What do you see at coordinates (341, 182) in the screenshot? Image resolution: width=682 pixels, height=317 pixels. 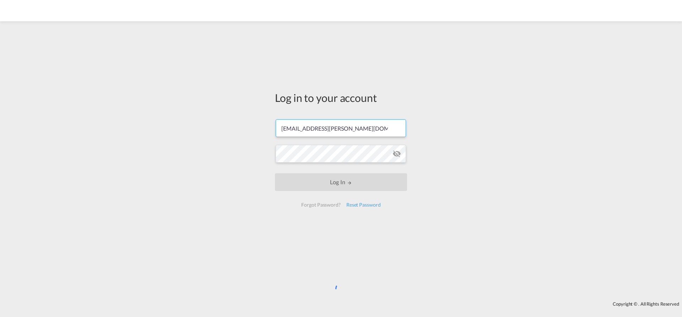 I see `button: LOGIN` at bounding box center [341, 182].